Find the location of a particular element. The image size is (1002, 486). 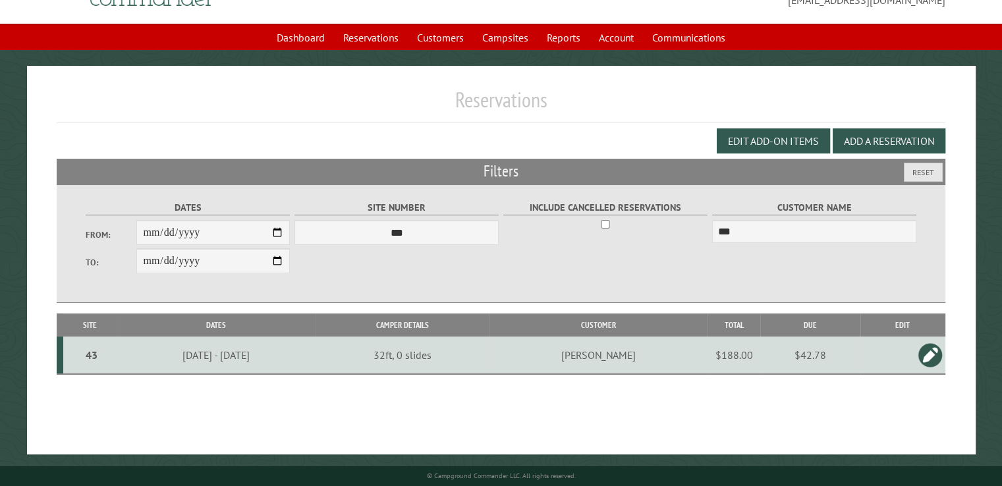

label: Dates is located at coordinates (188, 208).